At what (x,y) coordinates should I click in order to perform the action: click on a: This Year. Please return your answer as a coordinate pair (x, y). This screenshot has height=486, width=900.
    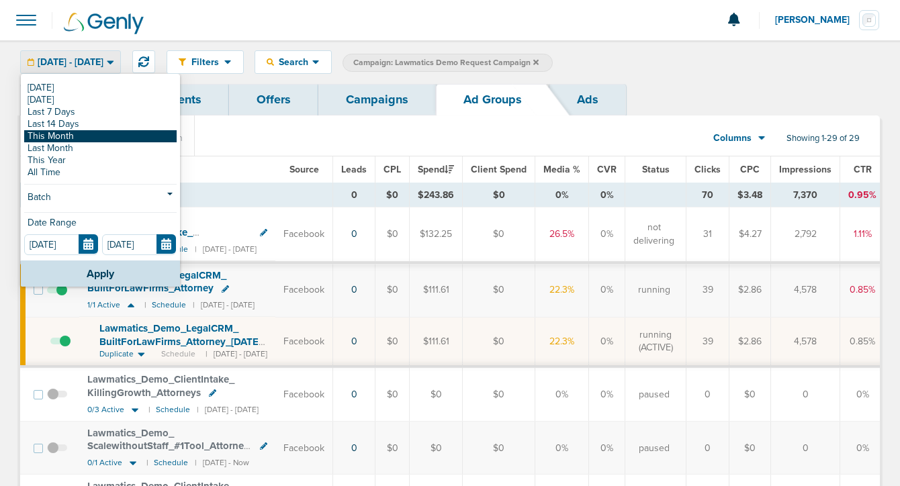
    Looking at the image, I should click on (100, 160).